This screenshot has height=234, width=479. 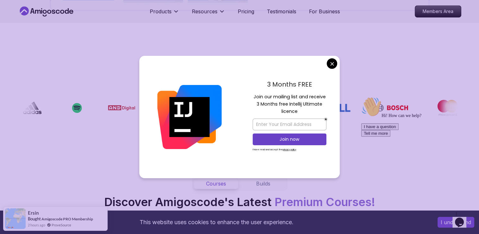 I want to click on span: Premium Courses!, so click(x=325, y=202).